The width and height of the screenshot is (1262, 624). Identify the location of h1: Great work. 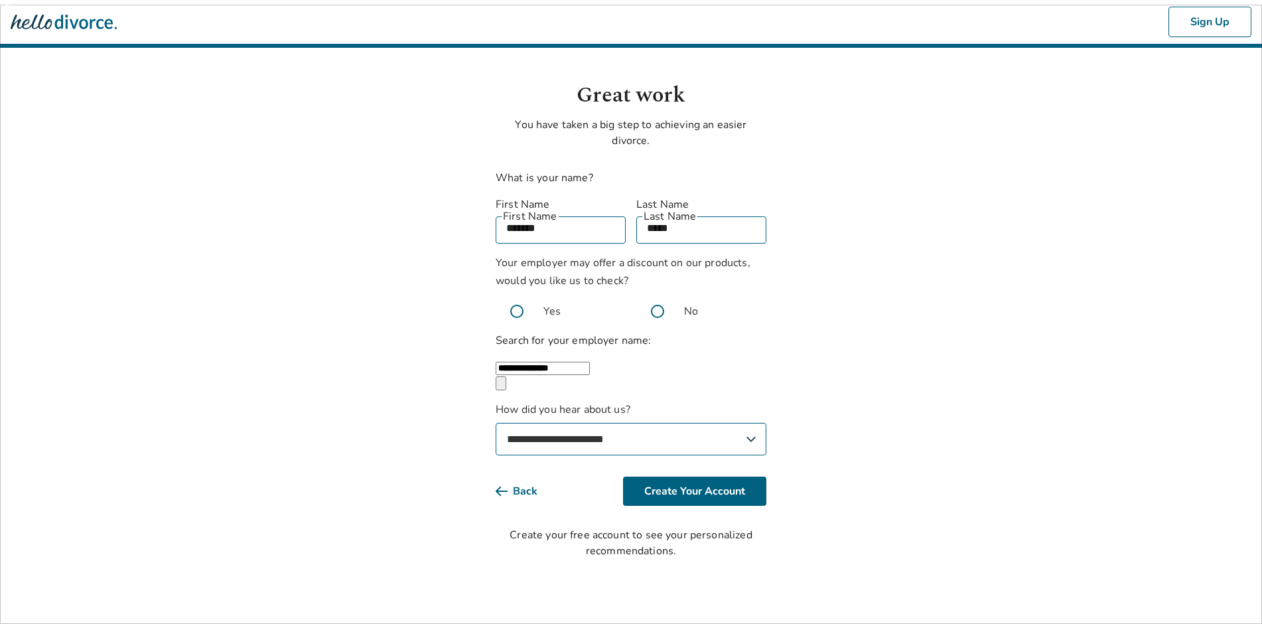
(631, 96).